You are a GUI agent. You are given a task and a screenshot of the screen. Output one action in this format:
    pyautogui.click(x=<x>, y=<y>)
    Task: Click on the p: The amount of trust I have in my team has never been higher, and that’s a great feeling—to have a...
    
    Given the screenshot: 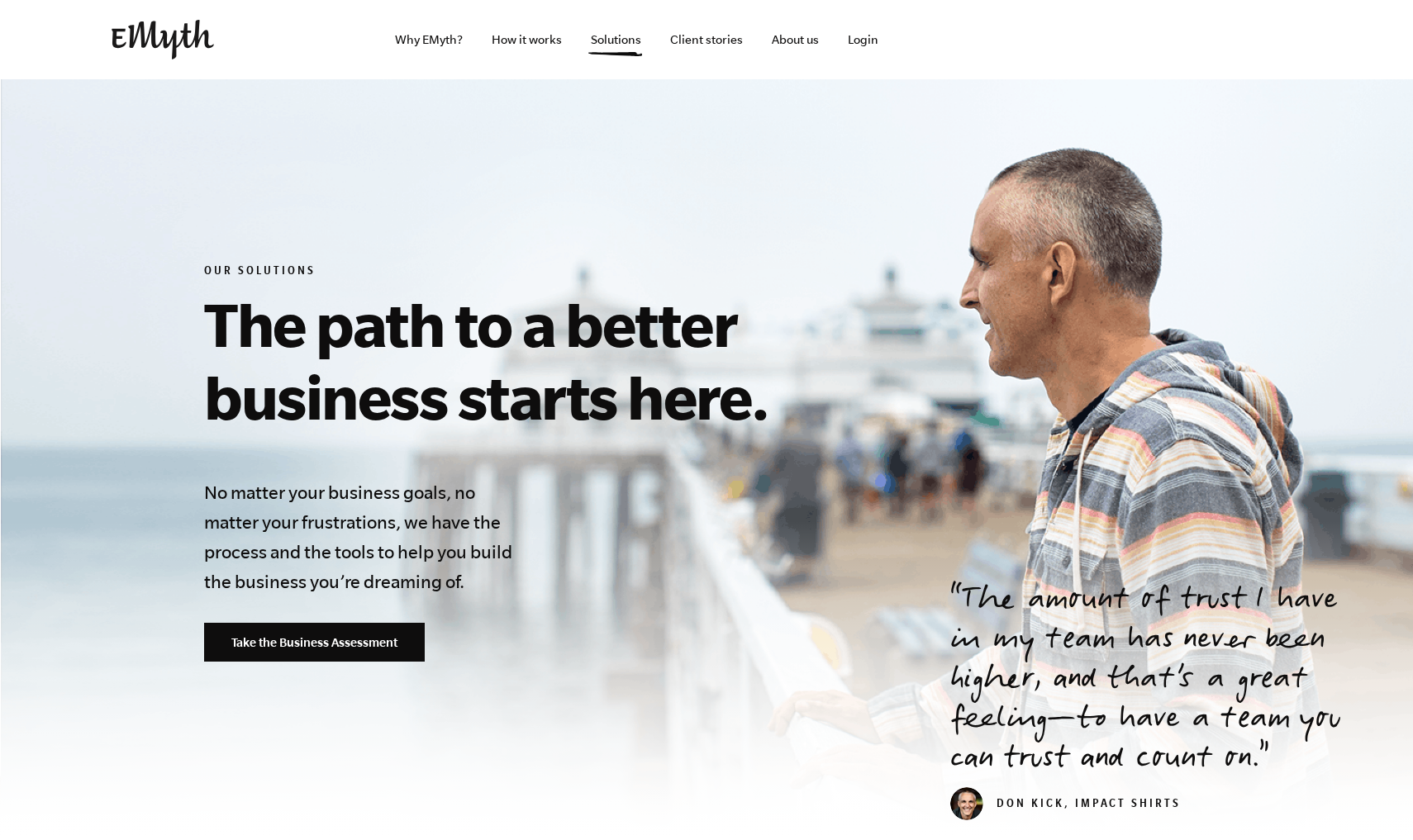 What is the action you would take?
    pyautogui.click(x=1162, y=681)
    